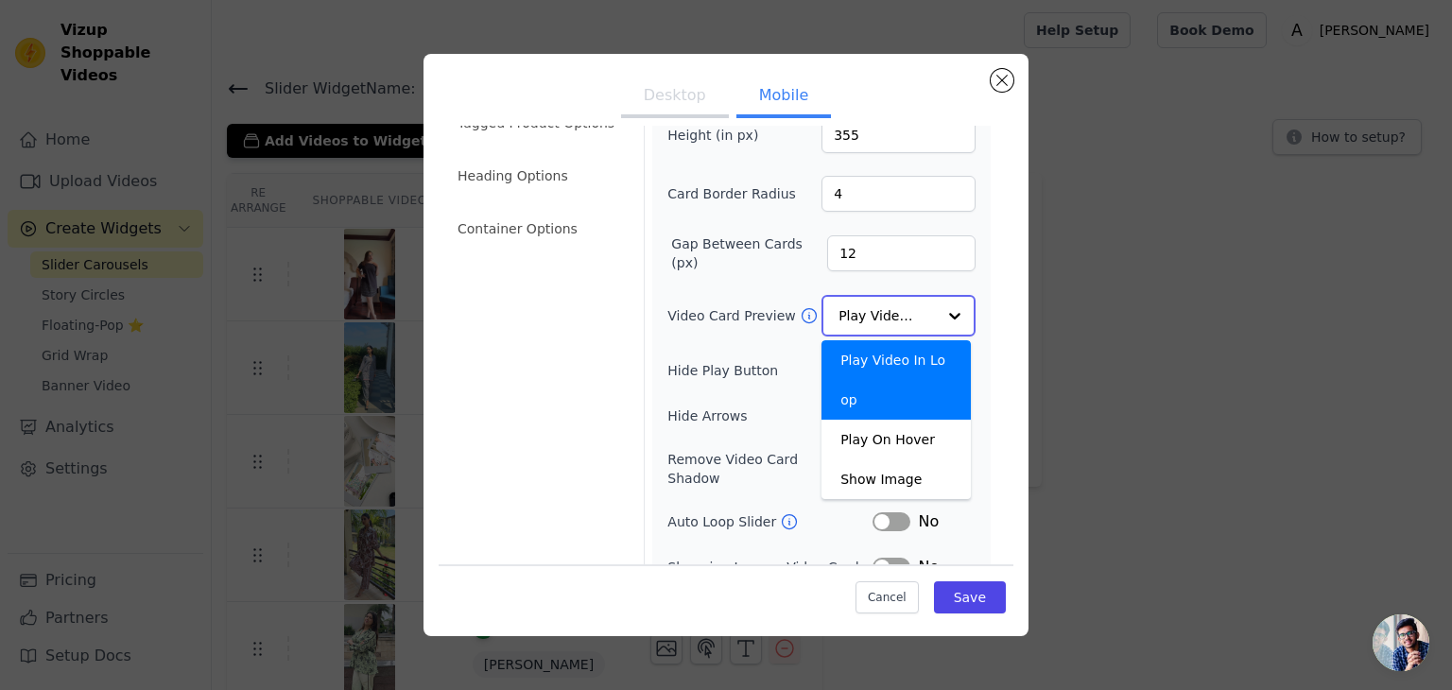 The height and width of the screenshot is (690, 1452). What do you see at coordinates (1002, 80) in the screenshot?
I see `button: Close modal` at bounding box center [1002, 80].